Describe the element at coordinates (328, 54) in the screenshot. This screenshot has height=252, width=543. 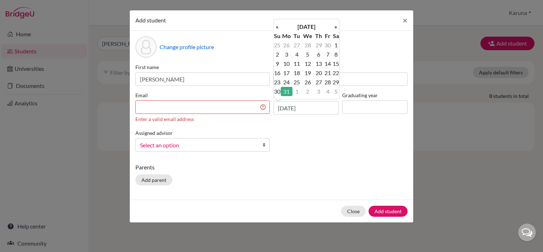
I see `td: 7` at that location.